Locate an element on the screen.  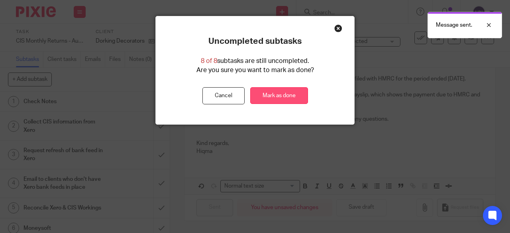
p: Message sent. is located at coordinates (454, 25).